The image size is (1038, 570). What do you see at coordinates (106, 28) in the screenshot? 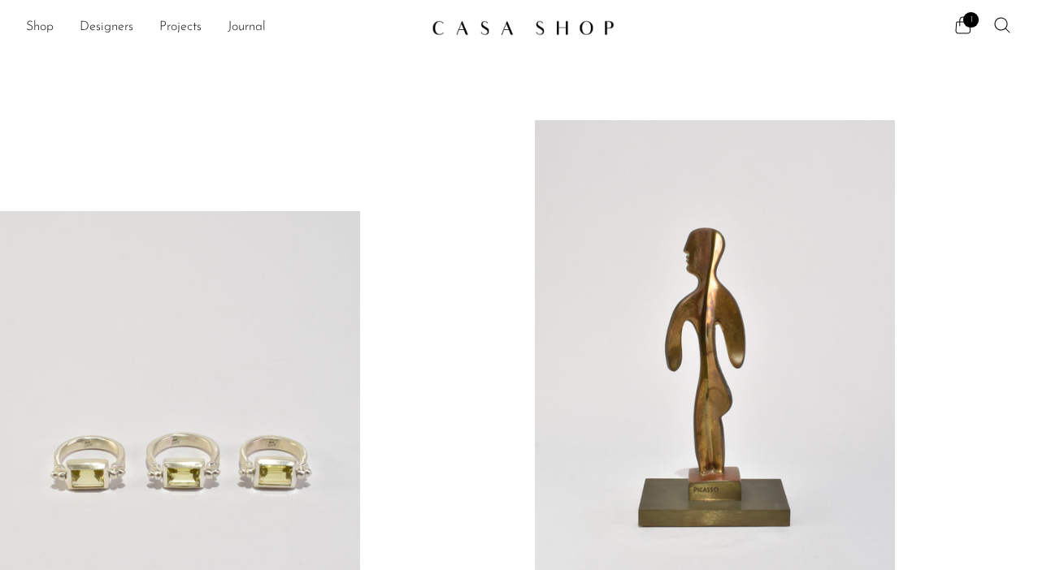
I see `a: Designers` at bounding box center [106, 28].